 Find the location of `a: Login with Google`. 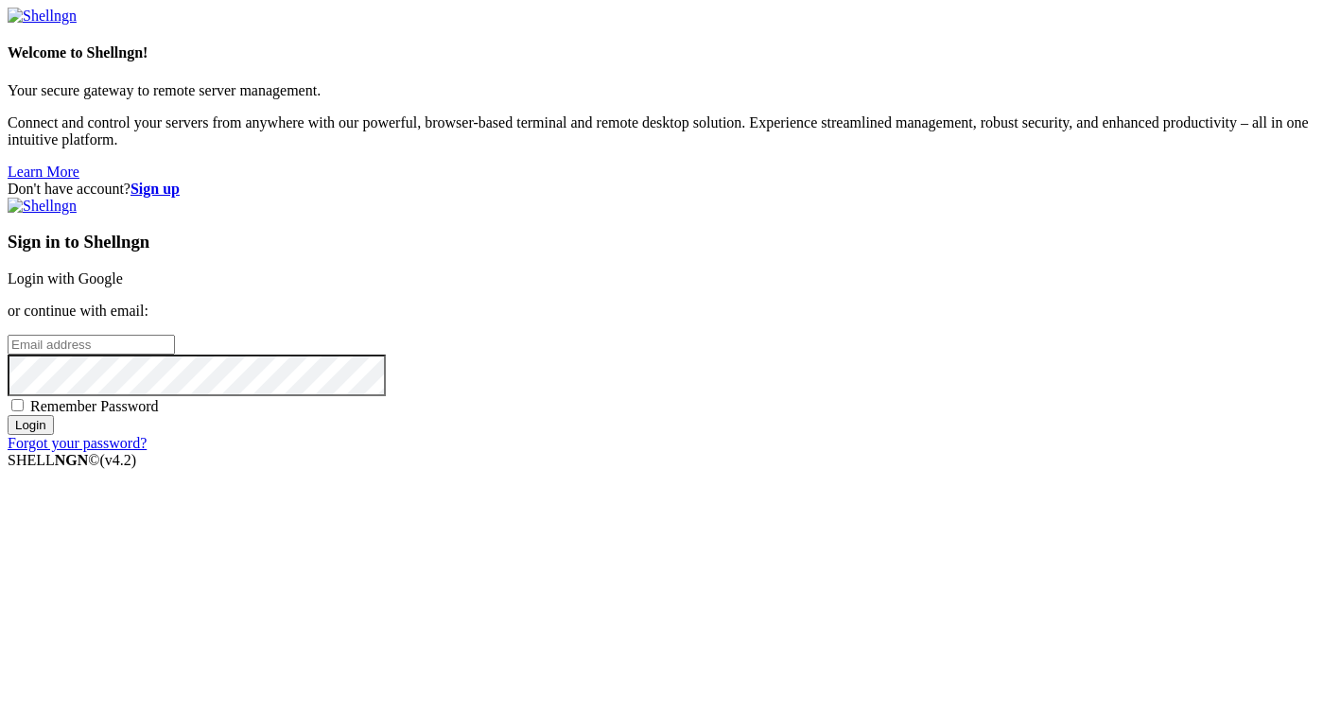

a: Login with Google is located at coordinates (65, 278).